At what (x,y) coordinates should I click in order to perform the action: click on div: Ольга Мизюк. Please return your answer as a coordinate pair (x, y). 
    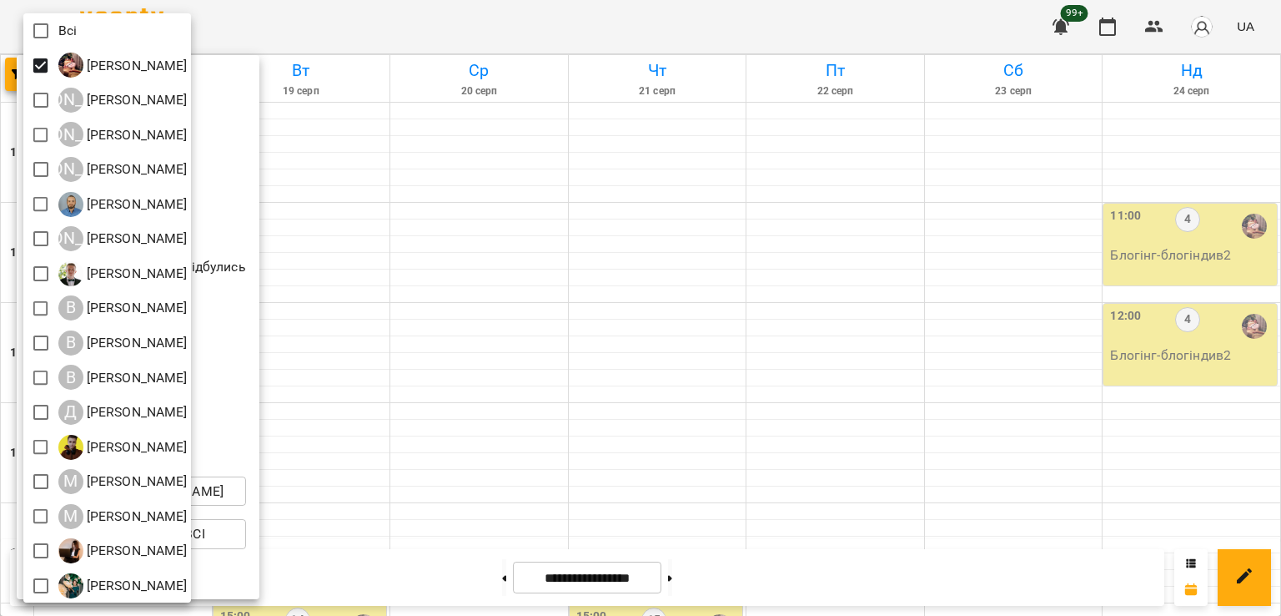
    Looking at the image, I should click on (123, 585).